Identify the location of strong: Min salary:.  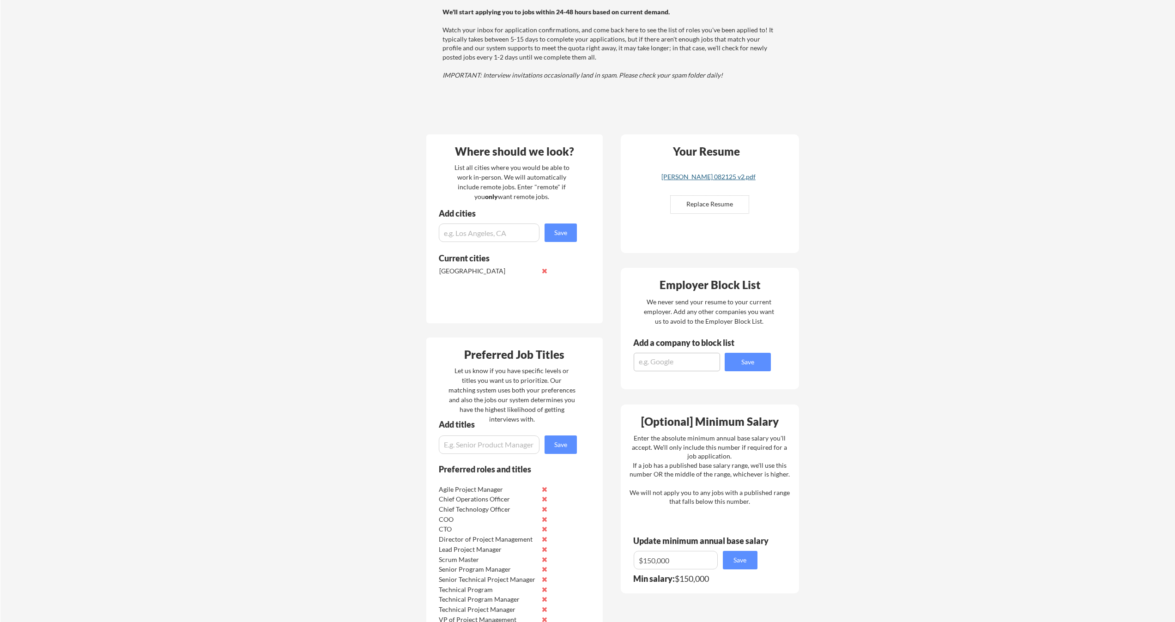
(654, 579).